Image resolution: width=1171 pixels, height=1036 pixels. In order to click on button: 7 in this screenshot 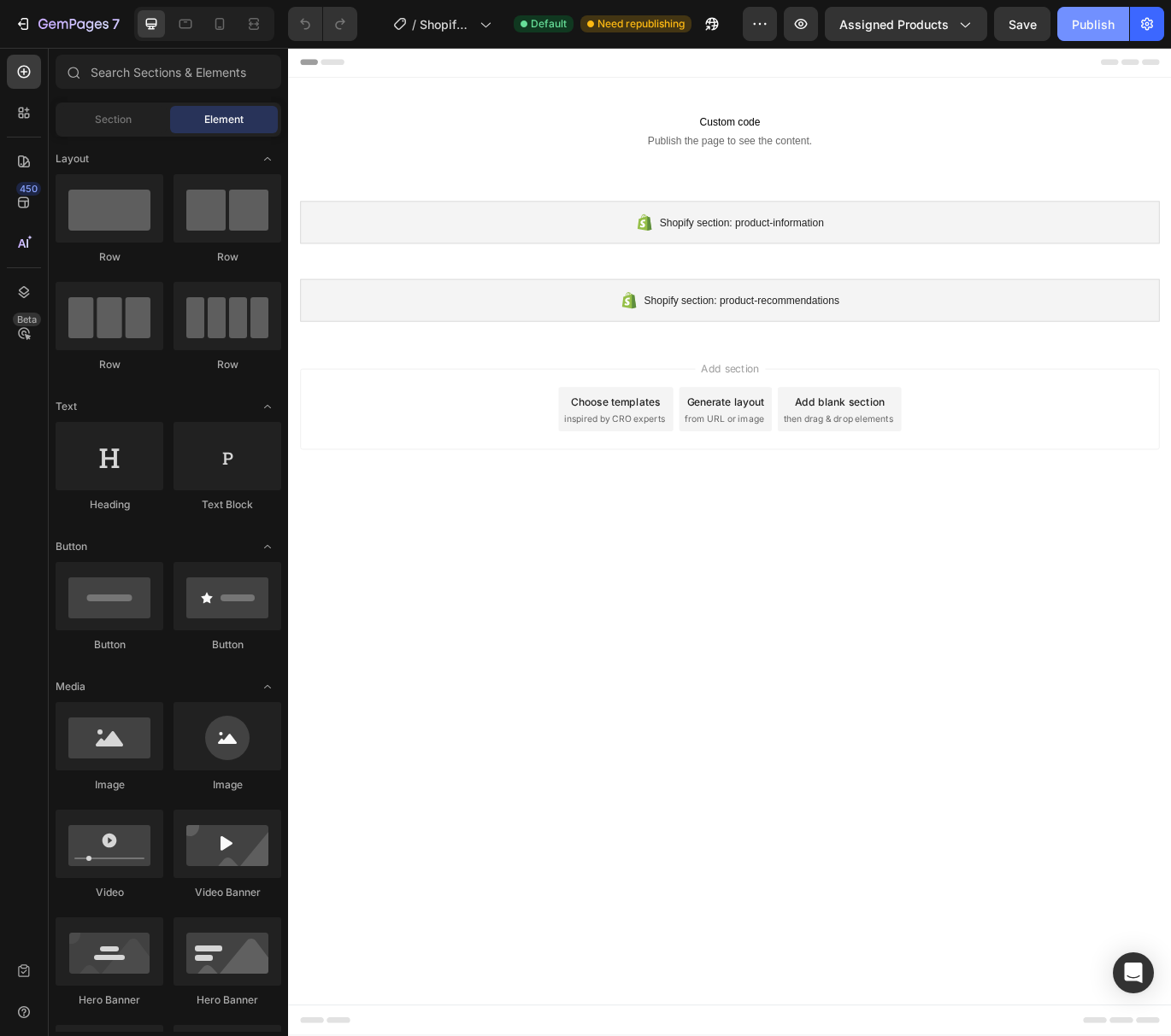, I will do `click(66, 24)`.